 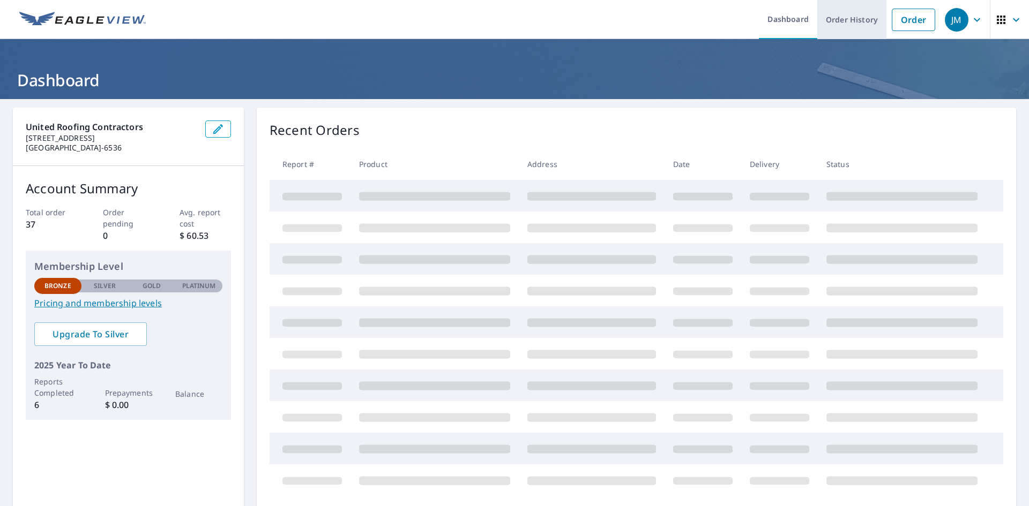 I want to click on span: Upgrade To Silver, so click(x=91, y=334).